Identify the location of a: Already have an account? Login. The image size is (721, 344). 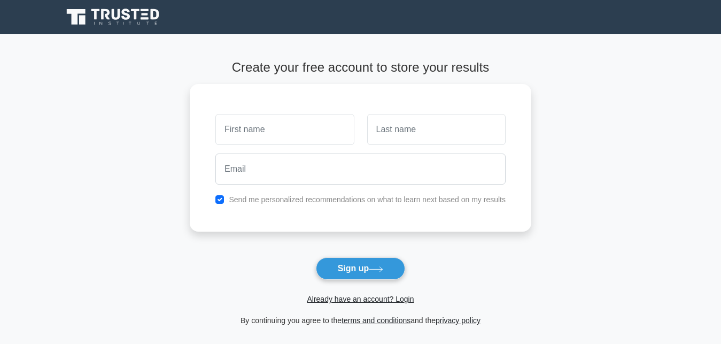
(360, 299).